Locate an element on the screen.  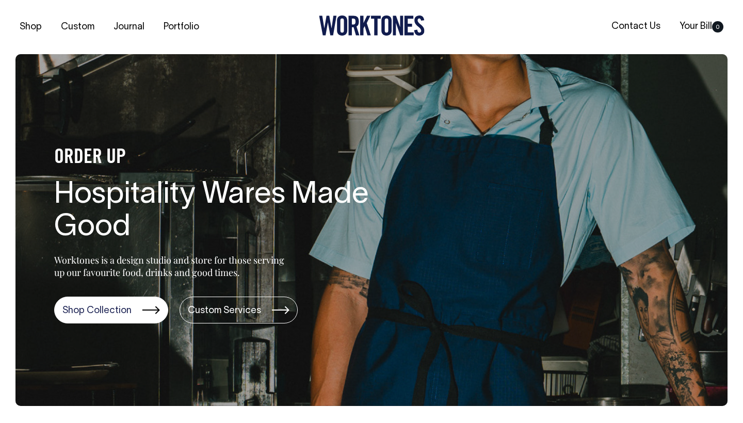
span: 0 is located at coordinates (717, 27).